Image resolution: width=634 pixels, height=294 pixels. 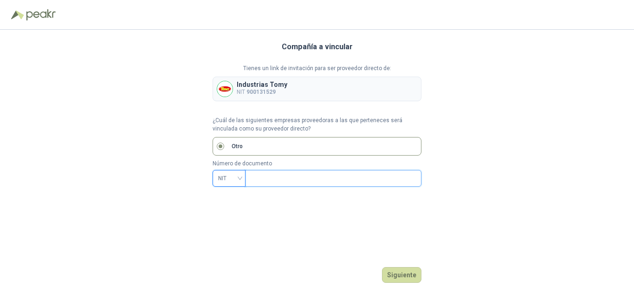 I want to click on p: Otro, so click(x=237, y=146).